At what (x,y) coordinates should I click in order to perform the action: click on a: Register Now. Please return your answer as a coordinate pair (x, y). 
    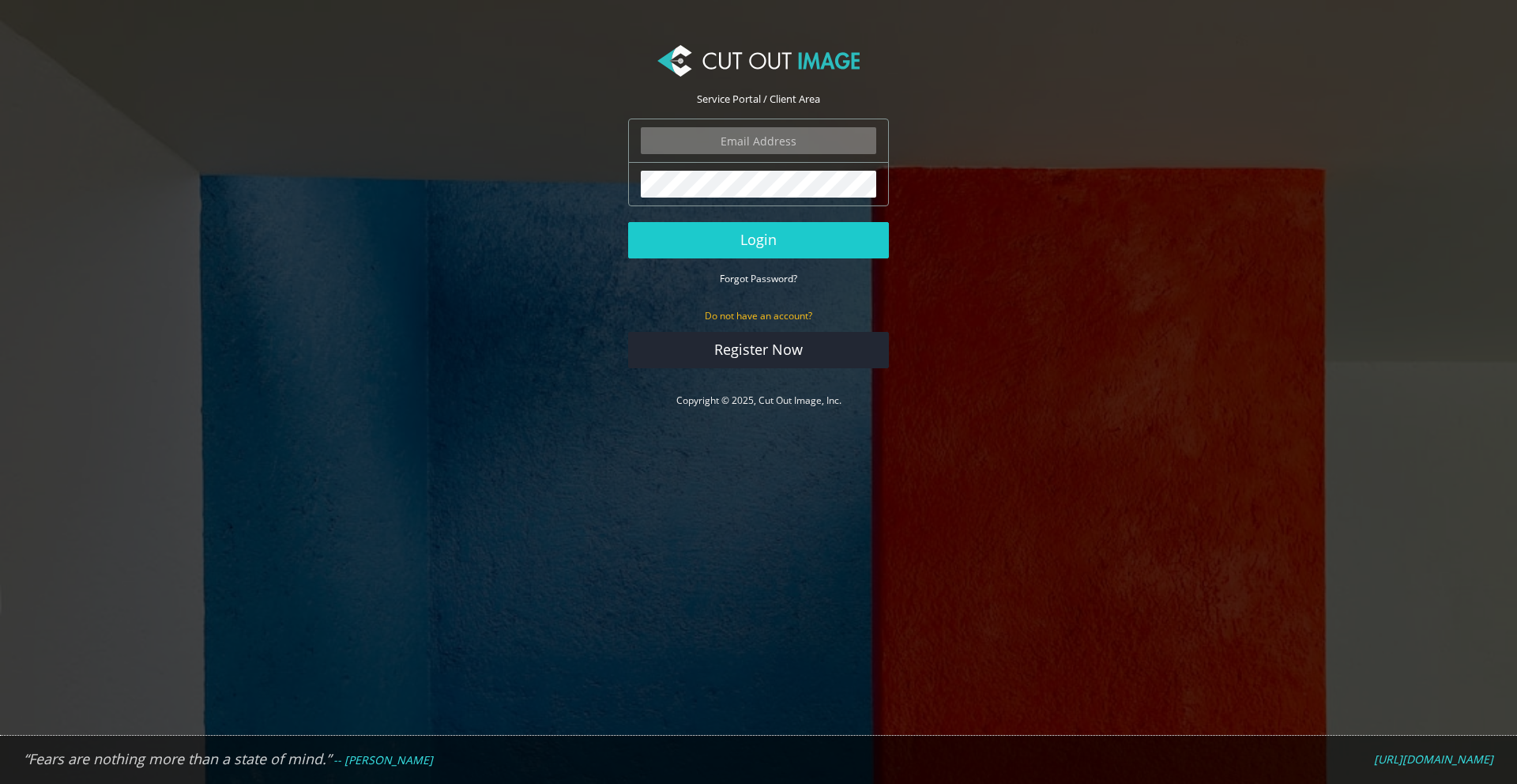
    Looking at the image, I should click on (758, 350).